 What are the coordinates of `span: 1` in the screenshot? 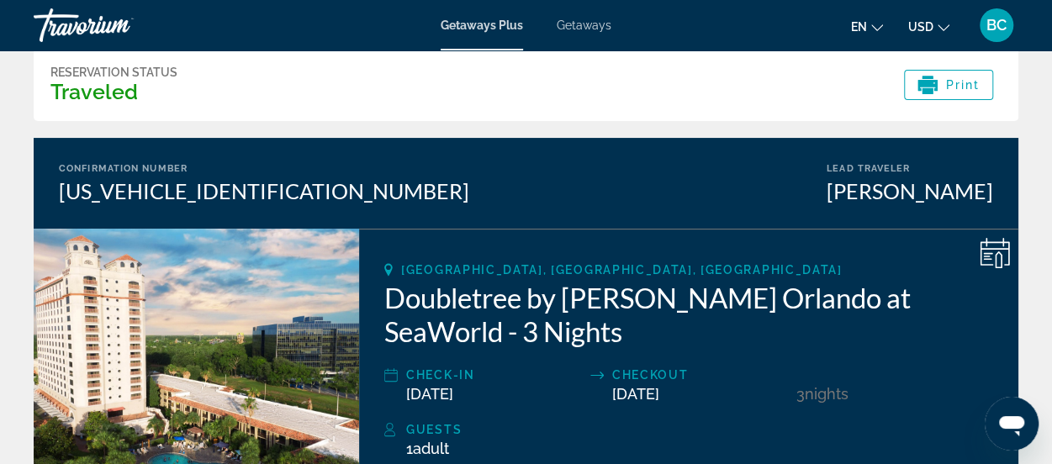 It's located at (427, 448).